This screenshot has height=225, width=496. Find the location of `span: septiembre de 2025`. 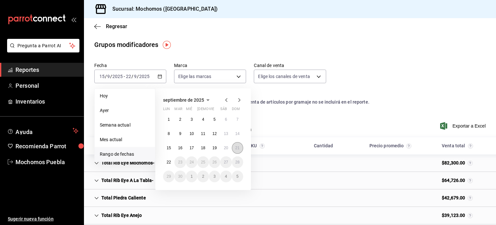

span: septiembre de 2025 is located at coordinates (184, 100).